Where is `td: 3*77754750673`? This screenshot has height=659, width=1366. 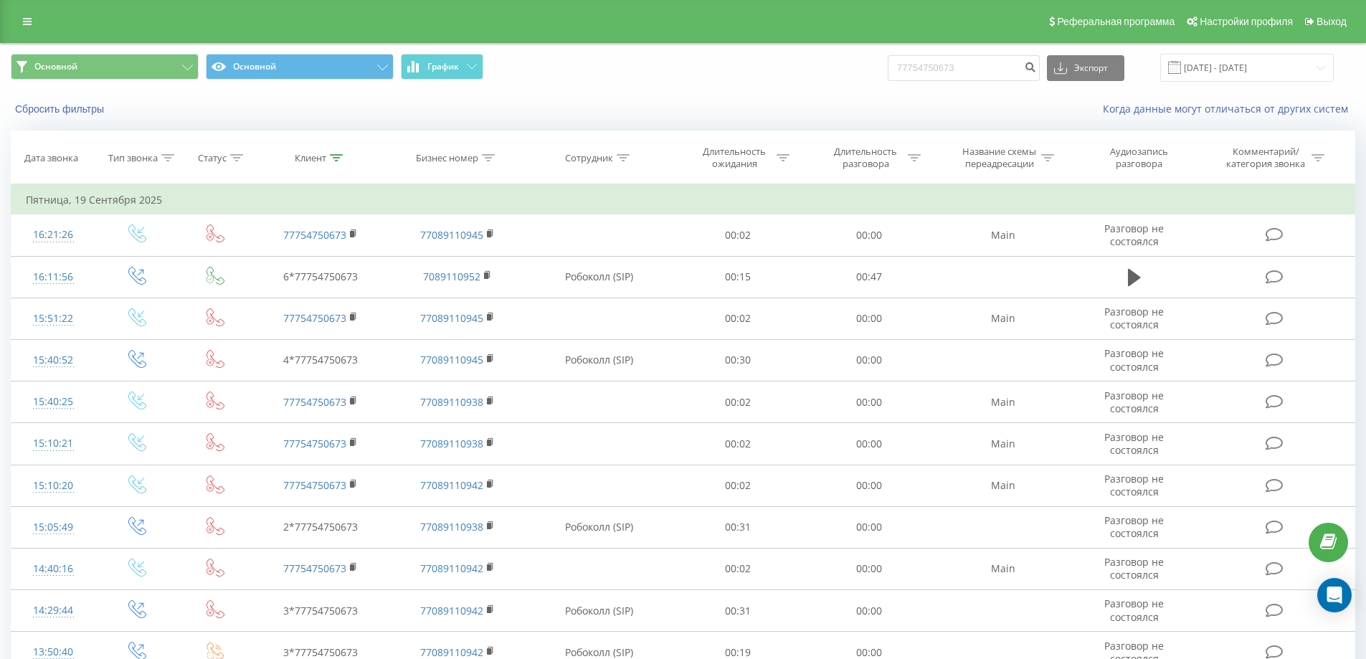 td: 3*77754750673 is located at coordinates (321, 611).